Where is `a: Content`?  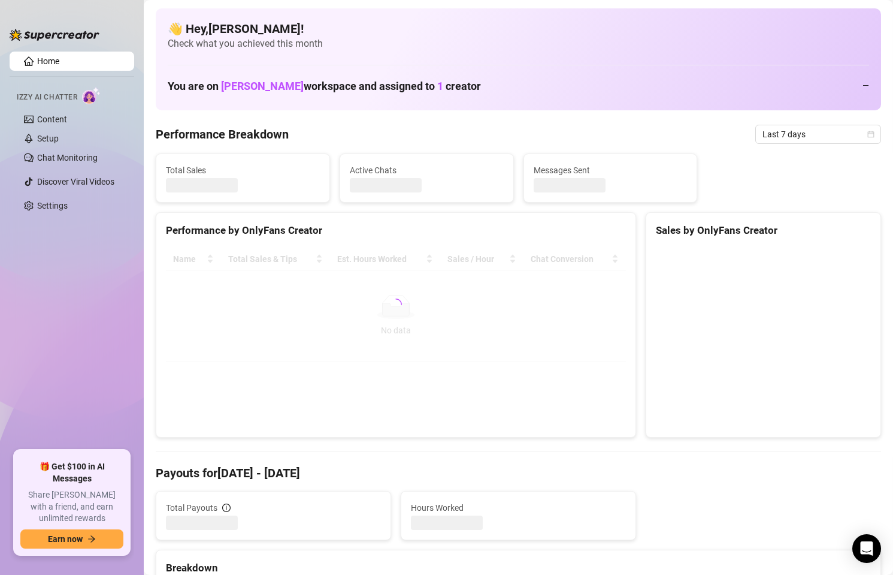
a: Content is located at coordinates (52, 119).